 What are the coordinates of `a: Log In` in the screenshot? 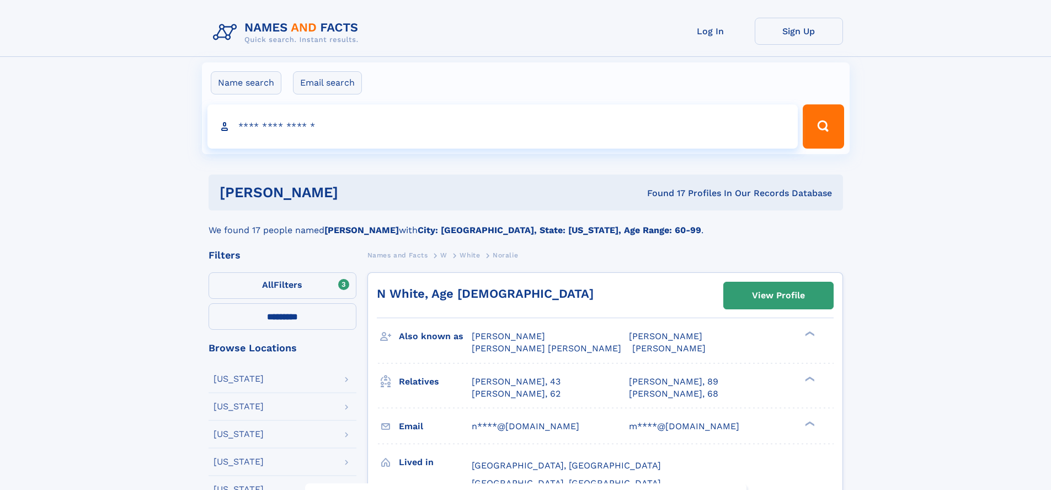 It's located at (711, 31).